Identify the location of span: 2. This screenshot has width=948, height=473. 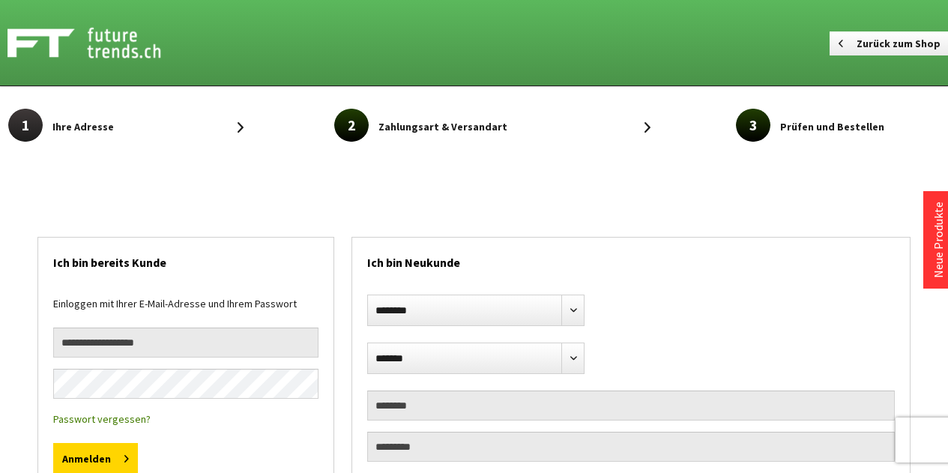
(351, 125).